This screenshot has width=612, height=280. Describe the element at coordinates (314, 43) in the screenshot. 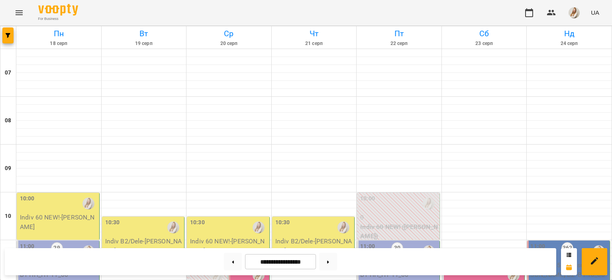

I see `h6: 21 серп` at that location.